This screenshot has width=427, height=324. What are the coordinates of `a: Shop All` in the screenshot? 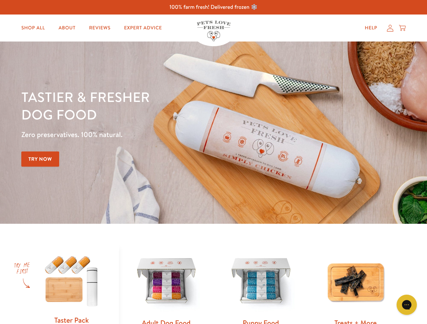 It's located at (33, 28).